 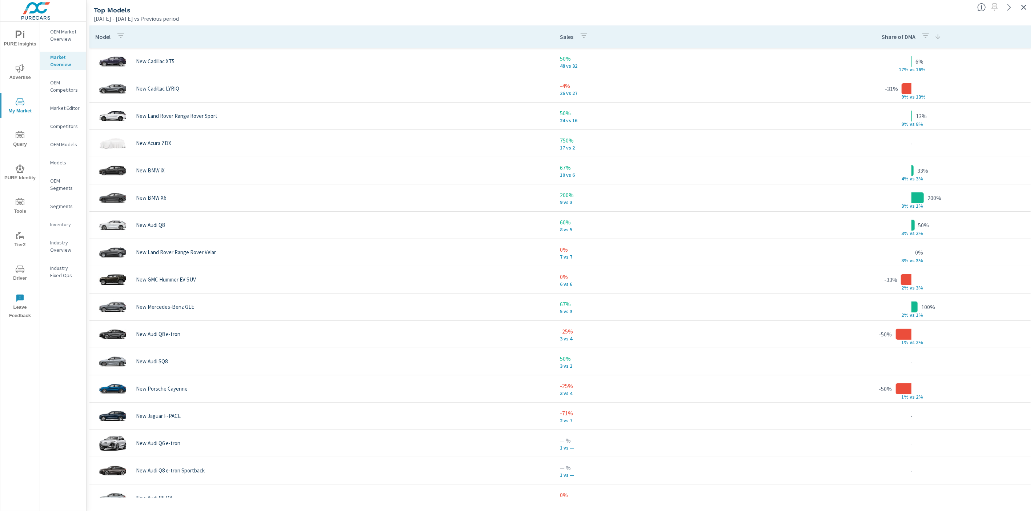 I want to click on p: New BMW X6, so click(x=151, y=198).